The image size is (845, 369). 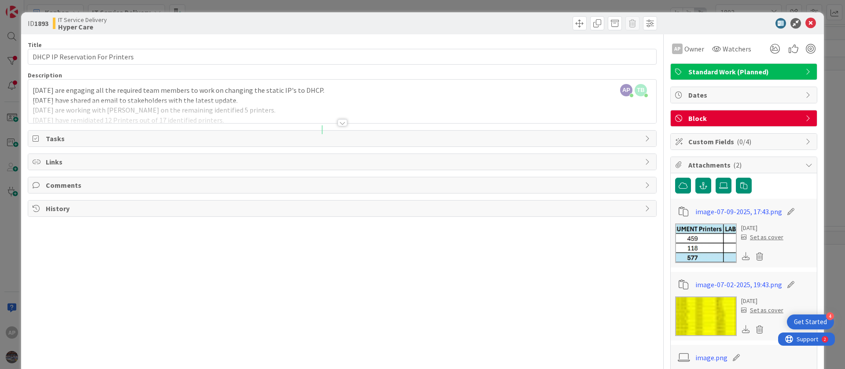 I want to click on span: Standard Work (Planned), so click(x=744, y=72).